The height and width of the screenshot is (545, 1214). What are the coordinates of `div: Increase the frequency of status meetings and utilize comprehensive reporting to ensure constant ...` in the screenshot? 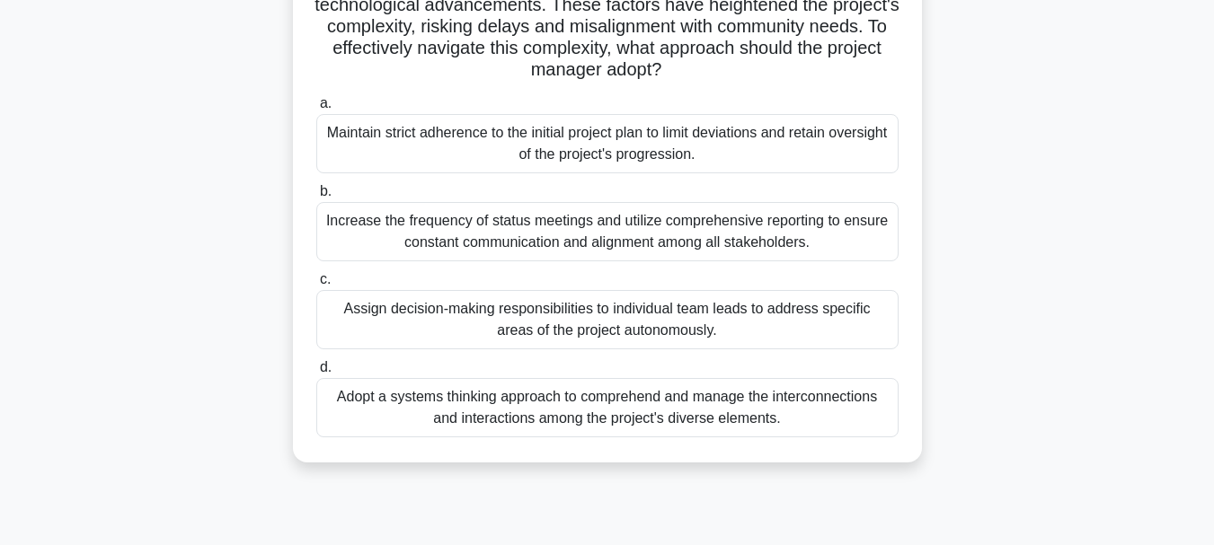 It's located at (607, 232).